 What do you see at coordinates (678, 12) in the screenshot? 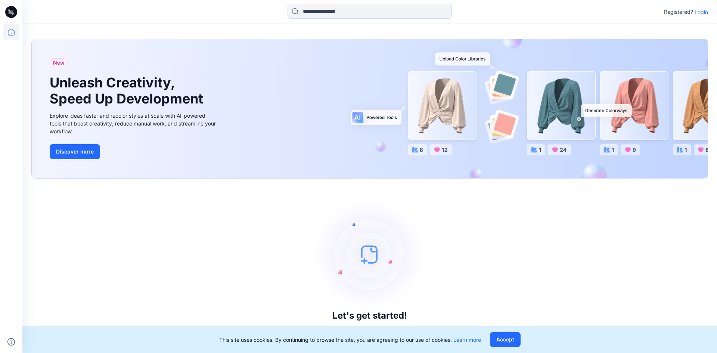
I see `p: Registered?` at bounding box center [678, 12].